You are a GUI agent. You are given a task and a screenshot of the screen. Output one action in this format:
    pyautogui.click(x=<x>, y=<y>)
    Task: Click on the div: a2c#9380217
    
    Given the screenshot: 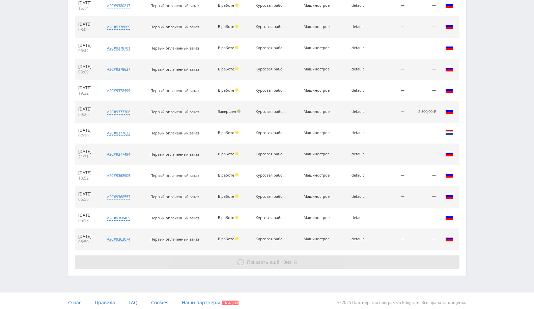 What is the action you would take?
    pyautogui.click(x=118, y=6)
    